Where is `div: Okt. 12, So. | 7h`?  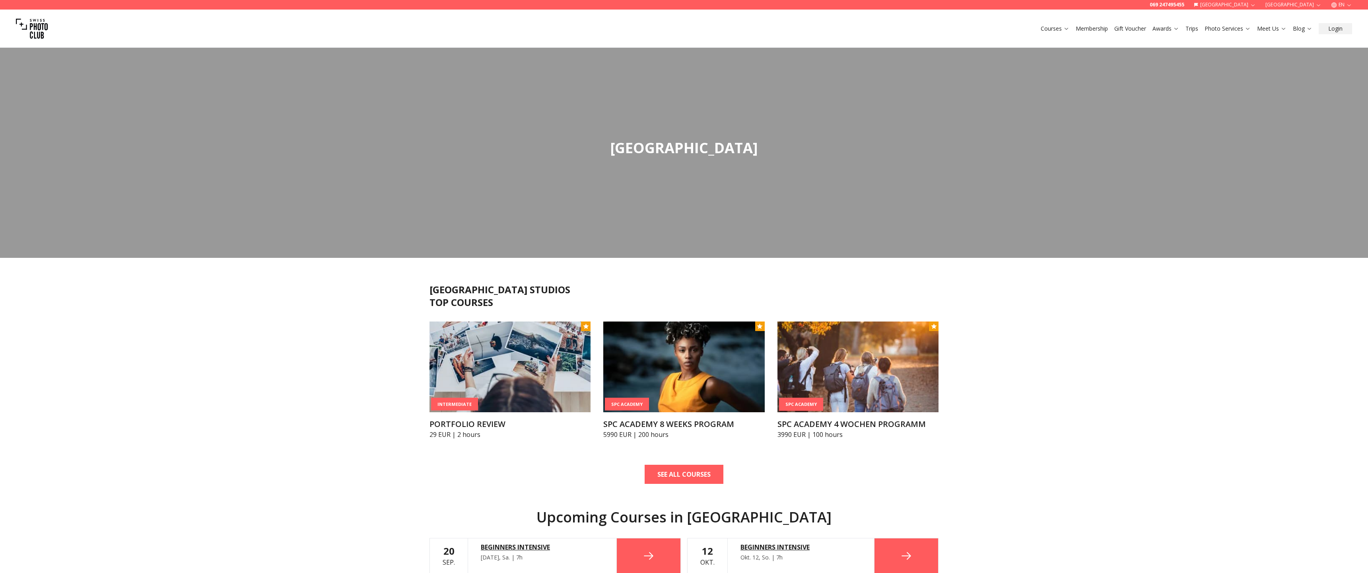
div: Okt. 12, So. | 7h is located at coordinates (801, 557).